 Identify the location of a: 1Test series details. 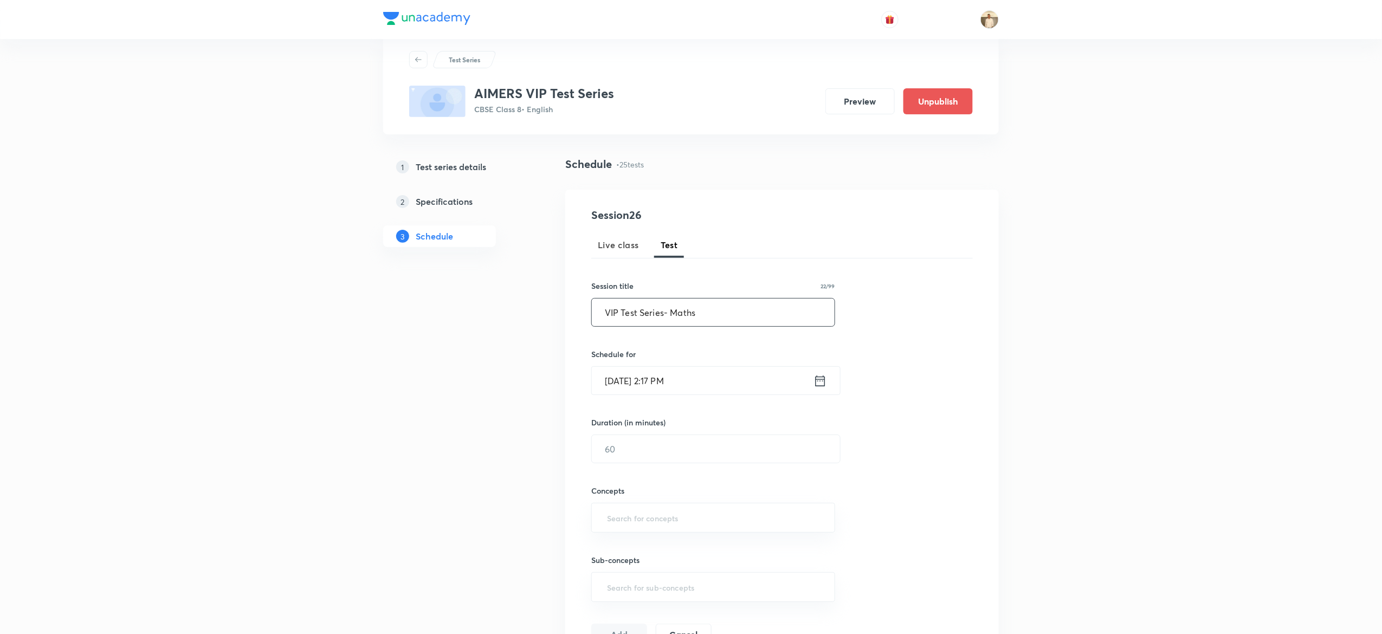
(457, 167).